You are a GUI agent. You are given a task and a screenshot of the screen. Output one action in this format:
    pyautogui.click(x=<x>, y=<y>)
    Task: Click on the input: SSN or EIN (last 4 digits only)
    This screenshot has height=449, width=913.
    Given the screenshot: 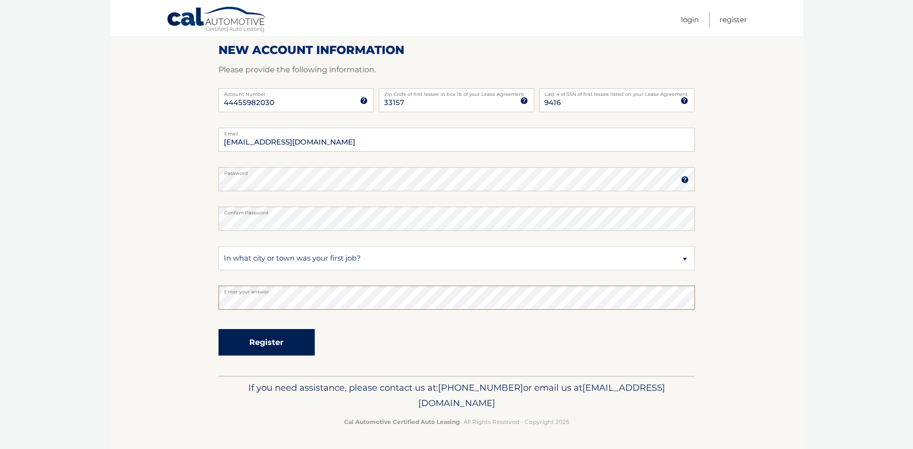 What is the action you would take?
    pyautogui.click(x=617, y=100)
    